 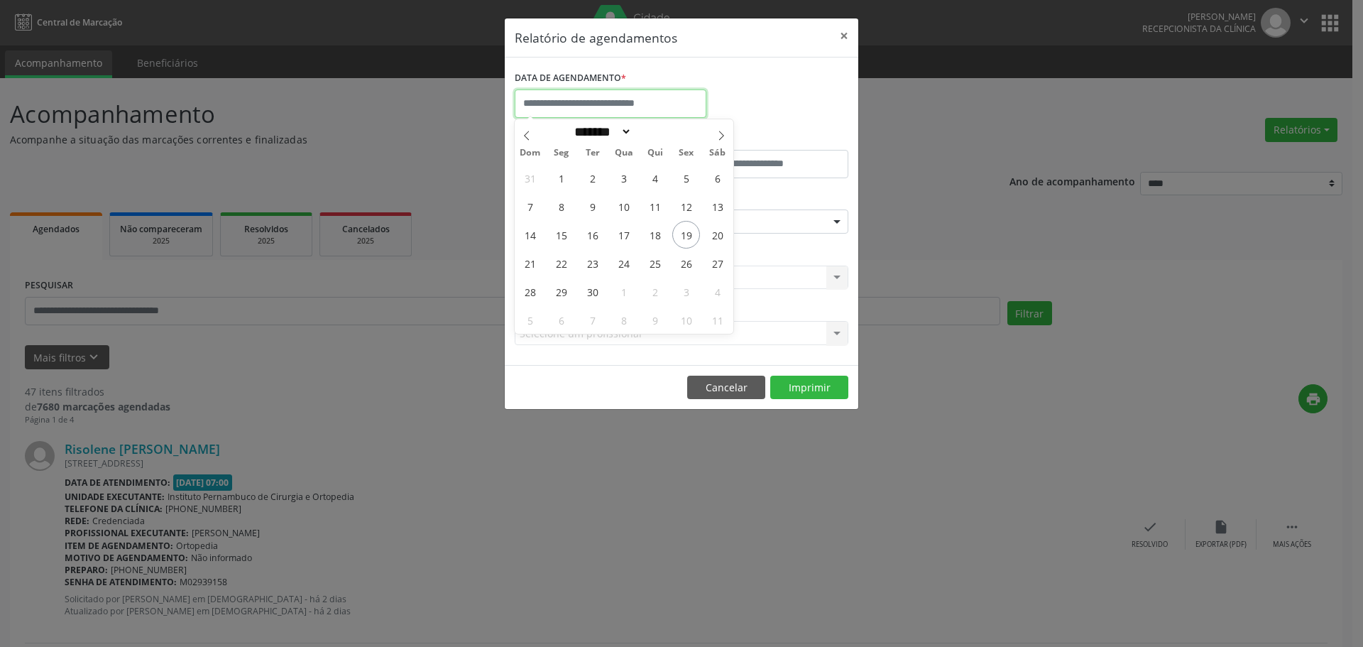 I want to click on span: Seg, so click(x=561, y=153).